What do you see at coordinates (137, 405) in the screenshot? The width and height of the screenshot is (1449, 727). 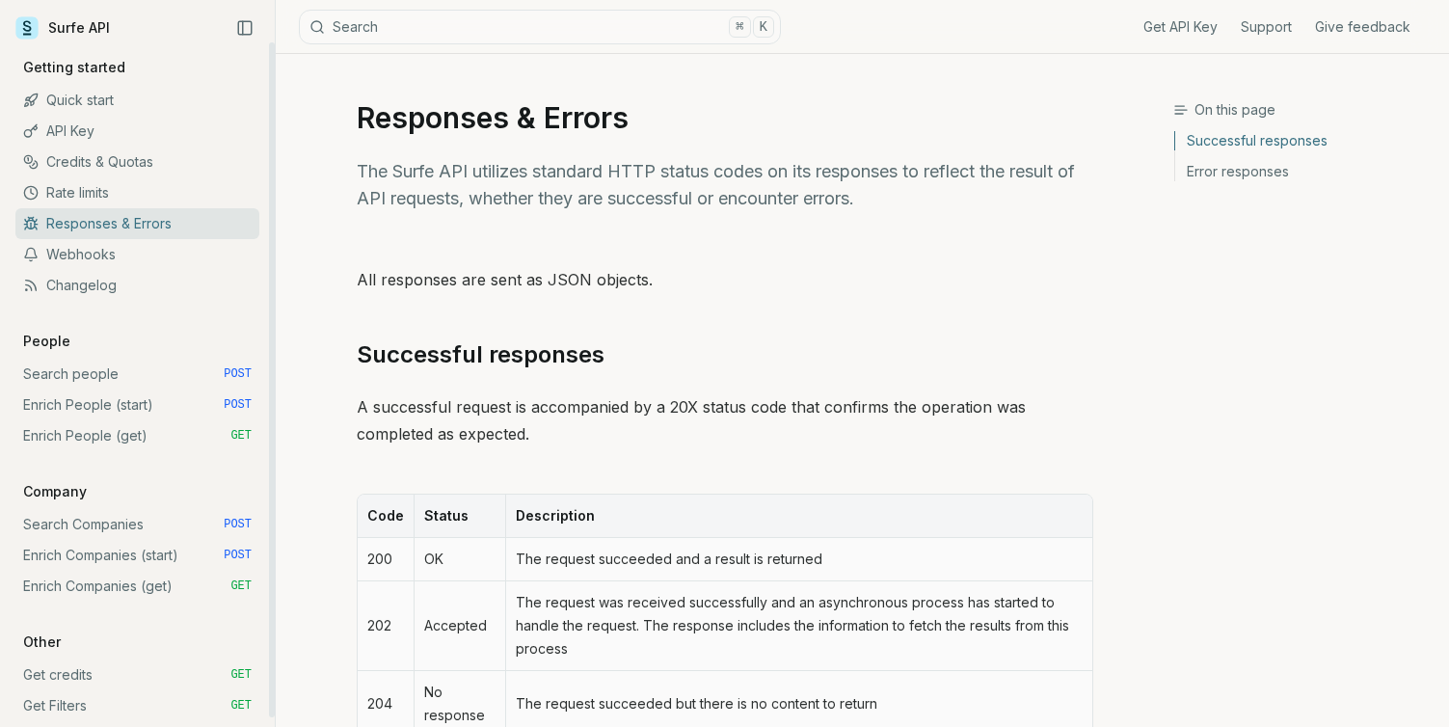 I see `a: Enrich People (start) POST` at bounding box center [137, 405].